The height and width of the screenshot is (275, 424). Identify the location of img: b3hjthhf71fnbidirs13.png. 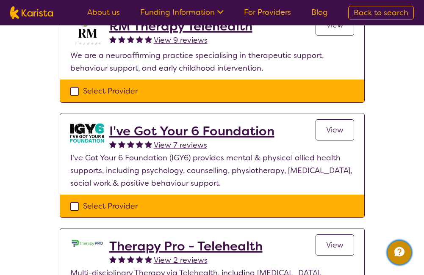
(87, 34).